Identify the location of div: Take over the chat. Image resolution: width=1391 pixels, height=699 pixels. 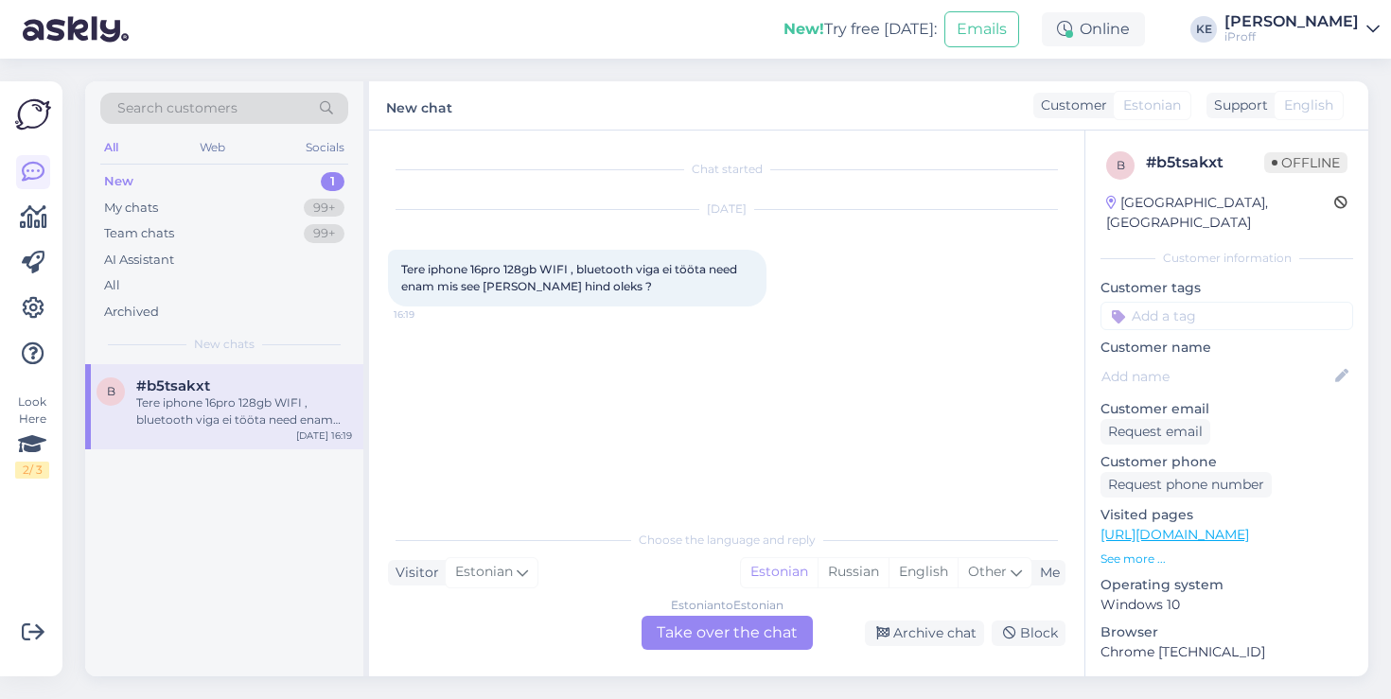
(727, 633).